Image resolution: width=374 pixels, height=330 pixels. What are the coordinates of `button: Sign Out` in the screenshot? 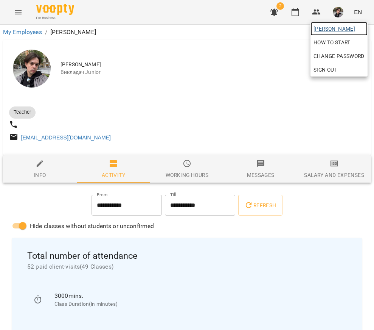 It's located at (339, 70).